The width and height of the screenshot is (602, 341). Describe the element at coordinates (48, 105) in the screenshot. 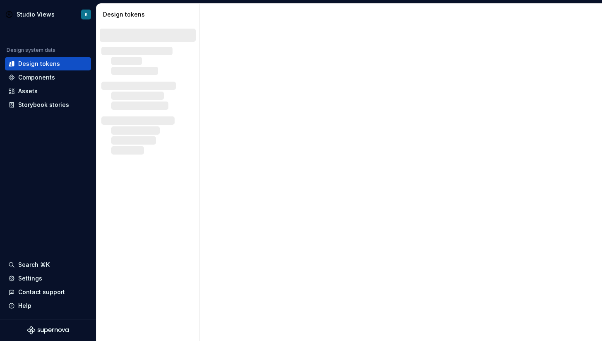

I see `a: Storybook stories` at that location.